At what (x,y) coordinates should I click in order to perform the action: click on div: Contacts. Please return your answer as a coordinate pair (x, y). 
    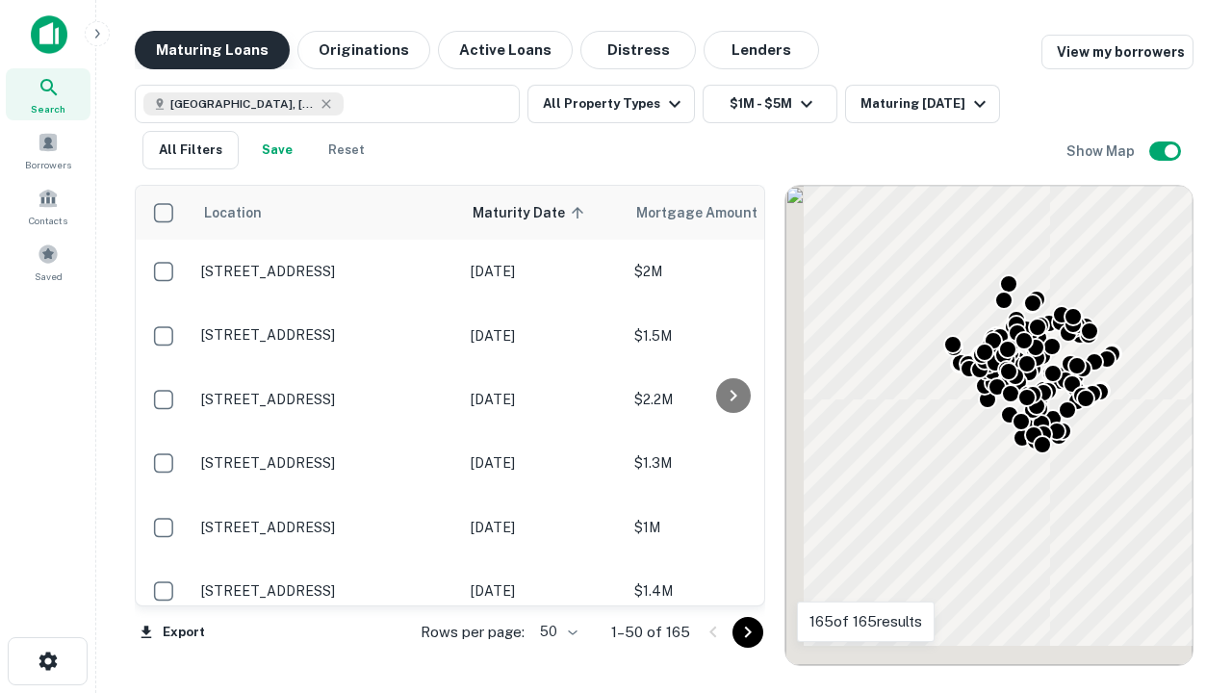
    Looking at the image, I should click on (48, 206).